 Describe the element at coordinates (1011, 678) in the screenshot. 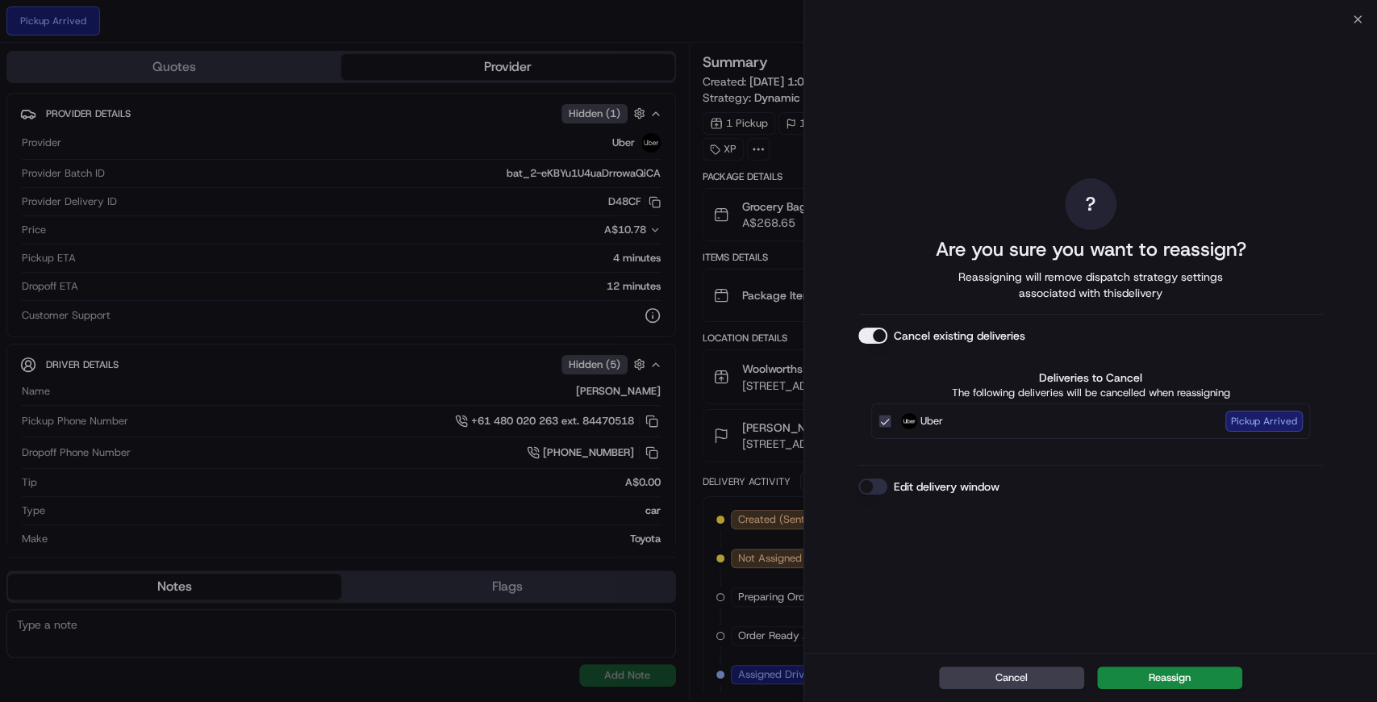

I see `button: Cancel` at that location.